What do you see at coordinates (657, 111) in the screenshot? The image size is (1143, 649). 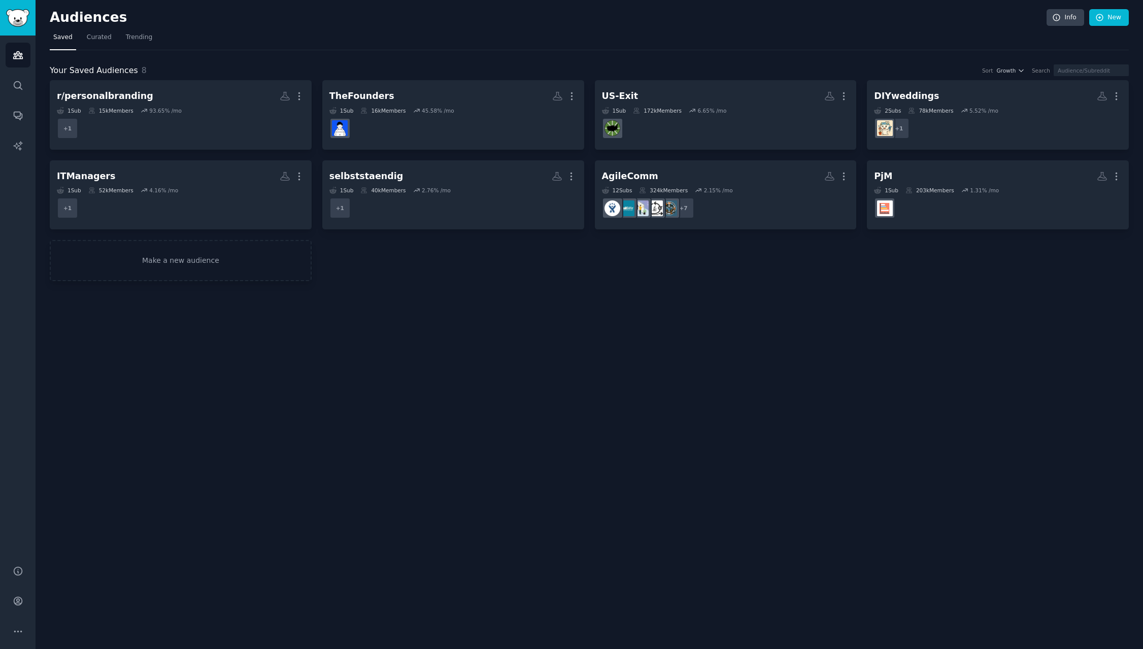 I see `div: 172k Members` at bounding box center [657, 111].